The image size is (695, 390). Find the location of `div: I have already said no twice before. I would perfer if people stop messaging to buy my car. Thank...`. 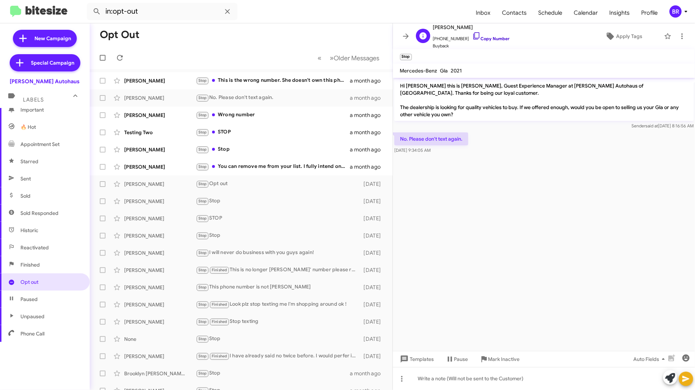

div: I have already said no twice before. I would perfer if people stop messaging to buy my car. Thank... is located at coordinates (278, 356).